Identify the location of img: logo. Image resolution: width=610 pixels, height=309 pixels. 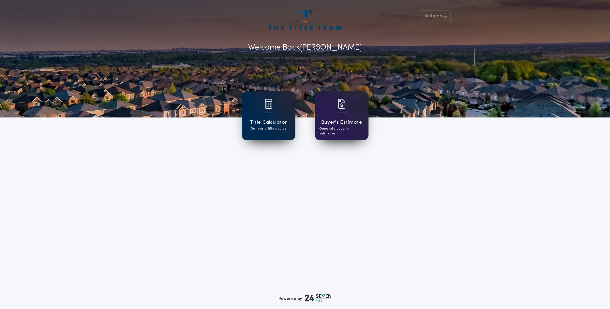
(318, 298).